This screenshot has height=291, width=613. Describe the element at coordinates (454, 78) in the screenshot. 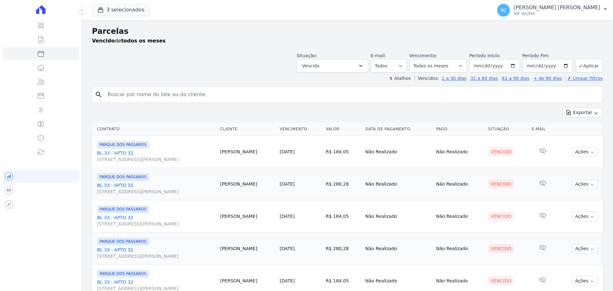

I see `a: 1 a 30 dias` at that location.